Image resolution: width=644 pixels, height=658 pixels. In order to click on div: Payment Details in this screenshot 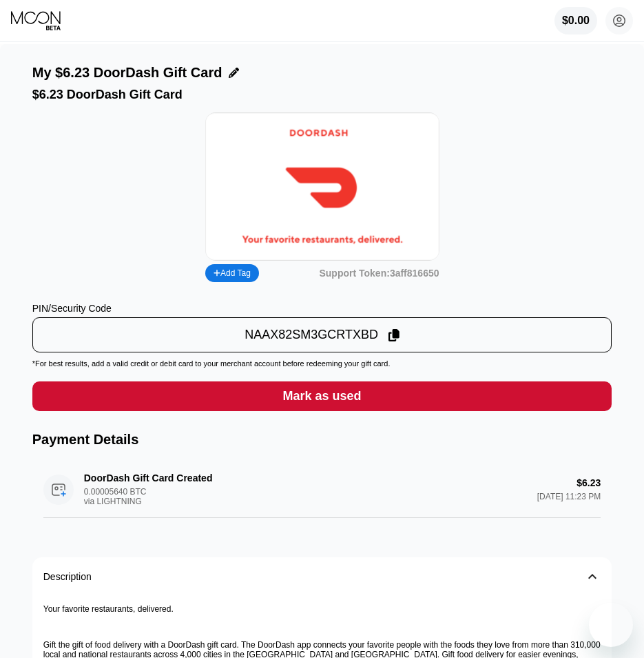, I will do `click(323, 439)`.